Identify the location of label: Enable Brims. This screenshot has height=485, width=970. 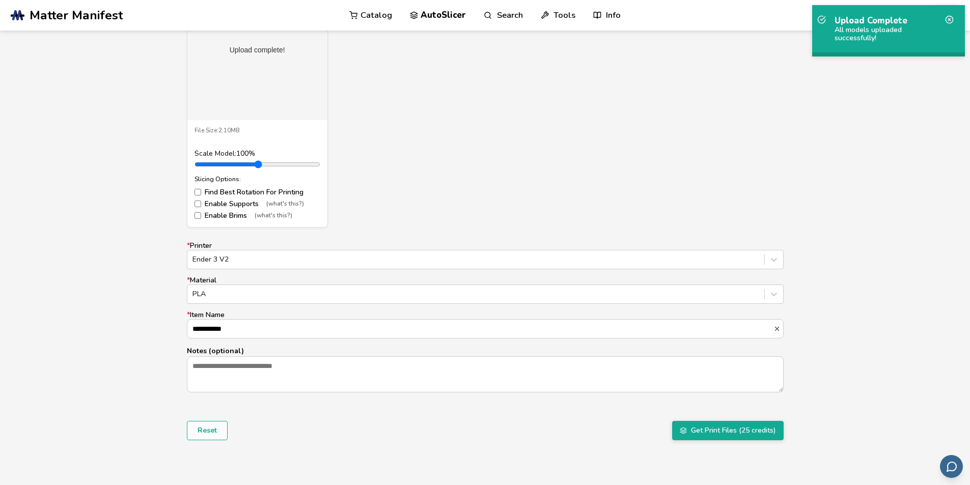
(257, 216).